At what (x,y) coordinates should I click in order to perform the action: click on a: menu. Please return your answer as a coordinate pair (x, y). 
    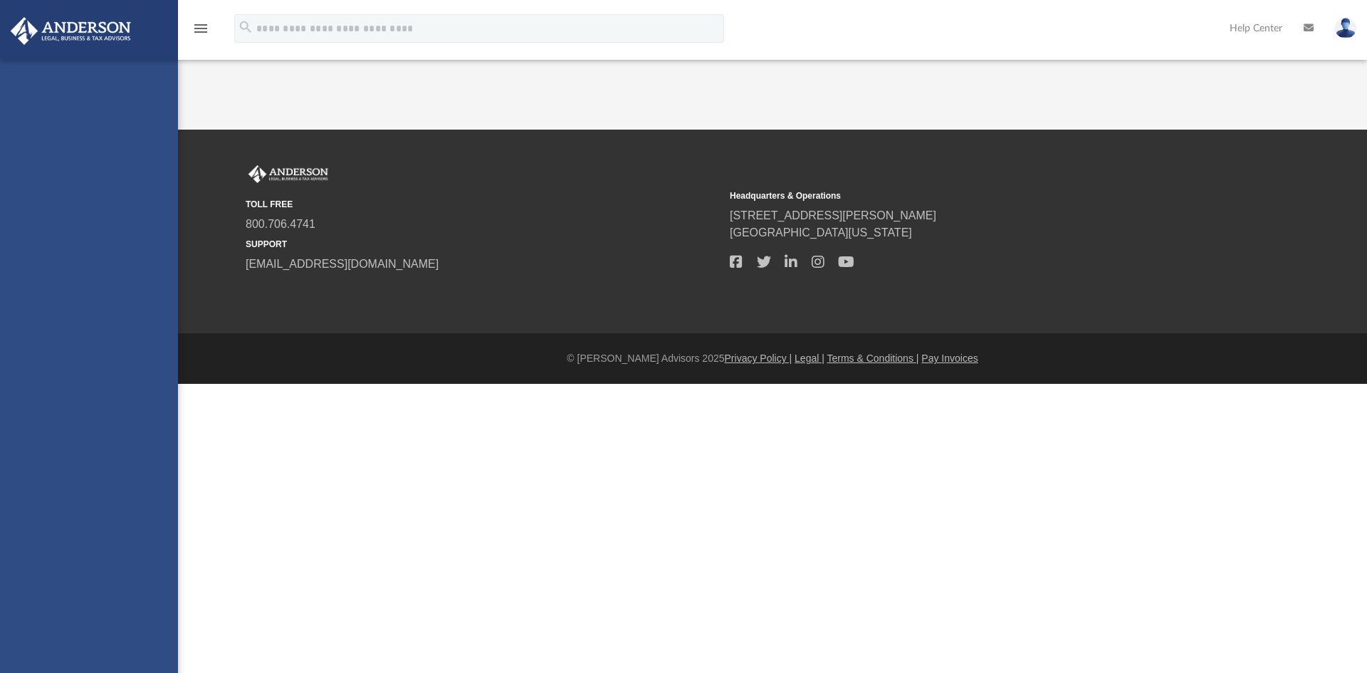
    Looking at the image, I should click on (201, 32).